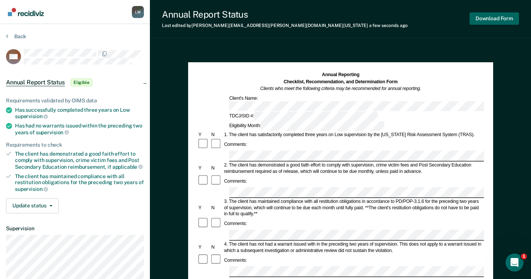 This screenshot has width=531, height=279. Describe the element at coordinates (341, 89) in the screenshot. I see `em: Clients who meet the following criteria may be recommended for annual reporting.` at that location.